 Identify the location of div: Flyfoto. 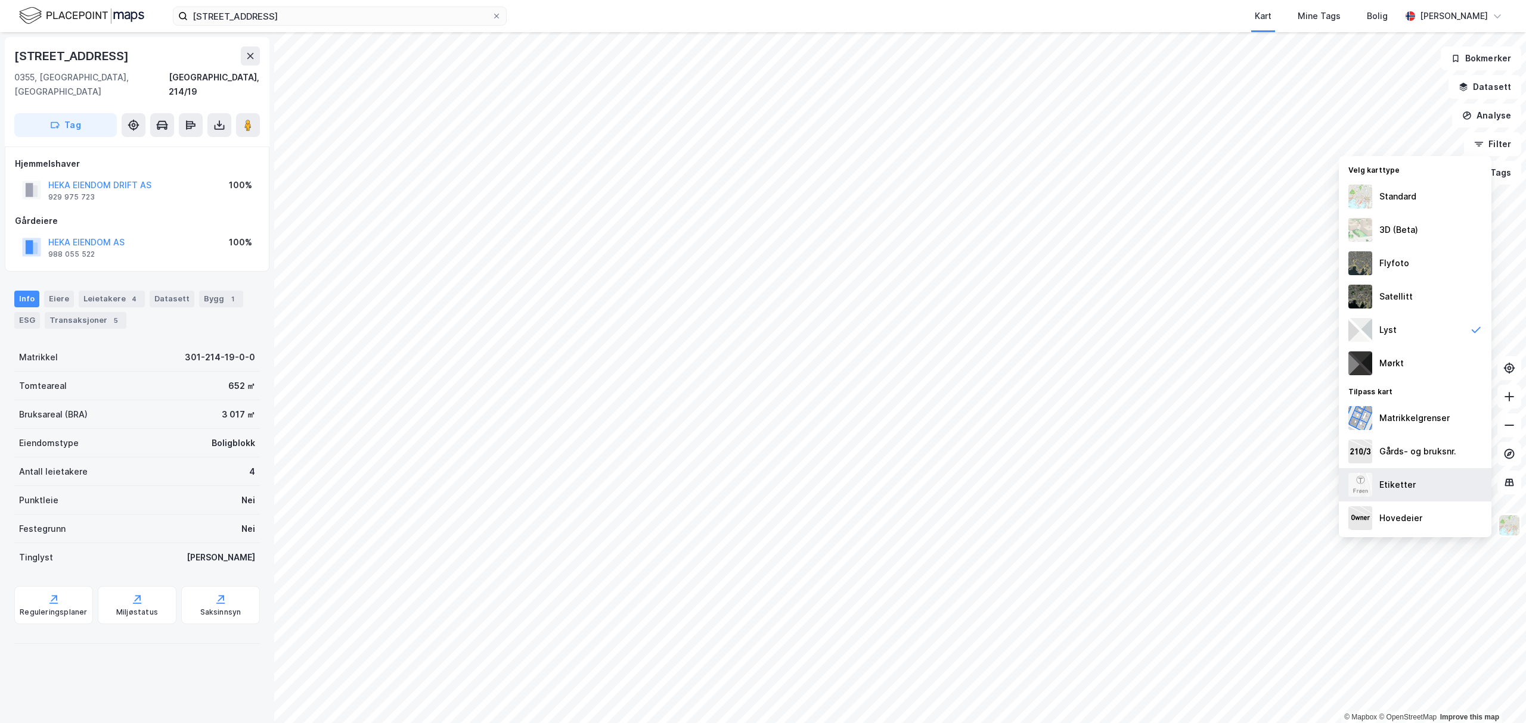
(1394, 263).